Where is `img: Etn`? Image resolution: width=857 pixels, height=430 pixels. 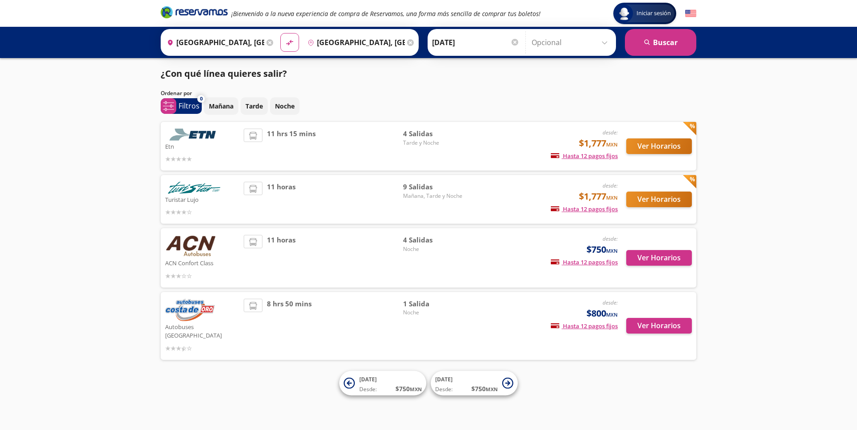
img: Etn is located at coordinates (194, 134).